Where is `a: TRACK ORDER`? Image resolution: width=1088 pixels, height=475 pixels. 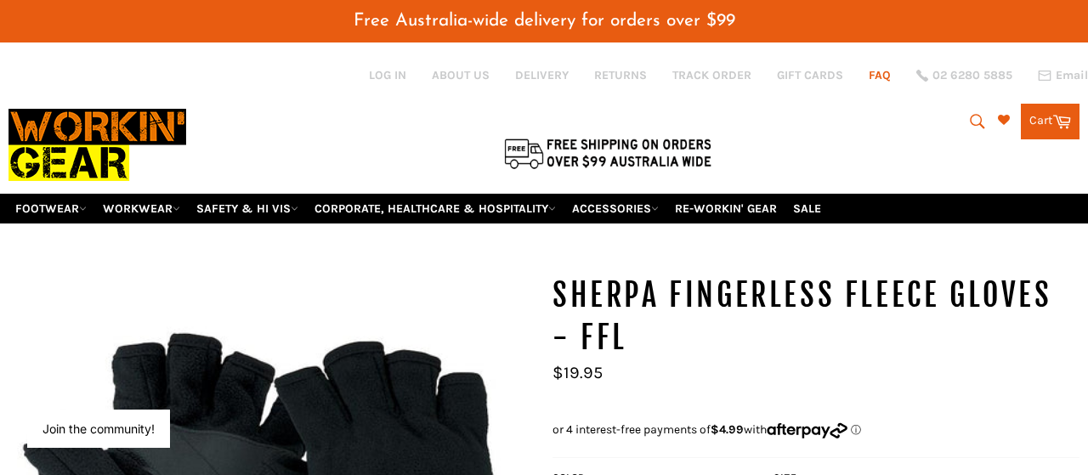 a: TRACK ORDER is located at coordinates (712, 75).